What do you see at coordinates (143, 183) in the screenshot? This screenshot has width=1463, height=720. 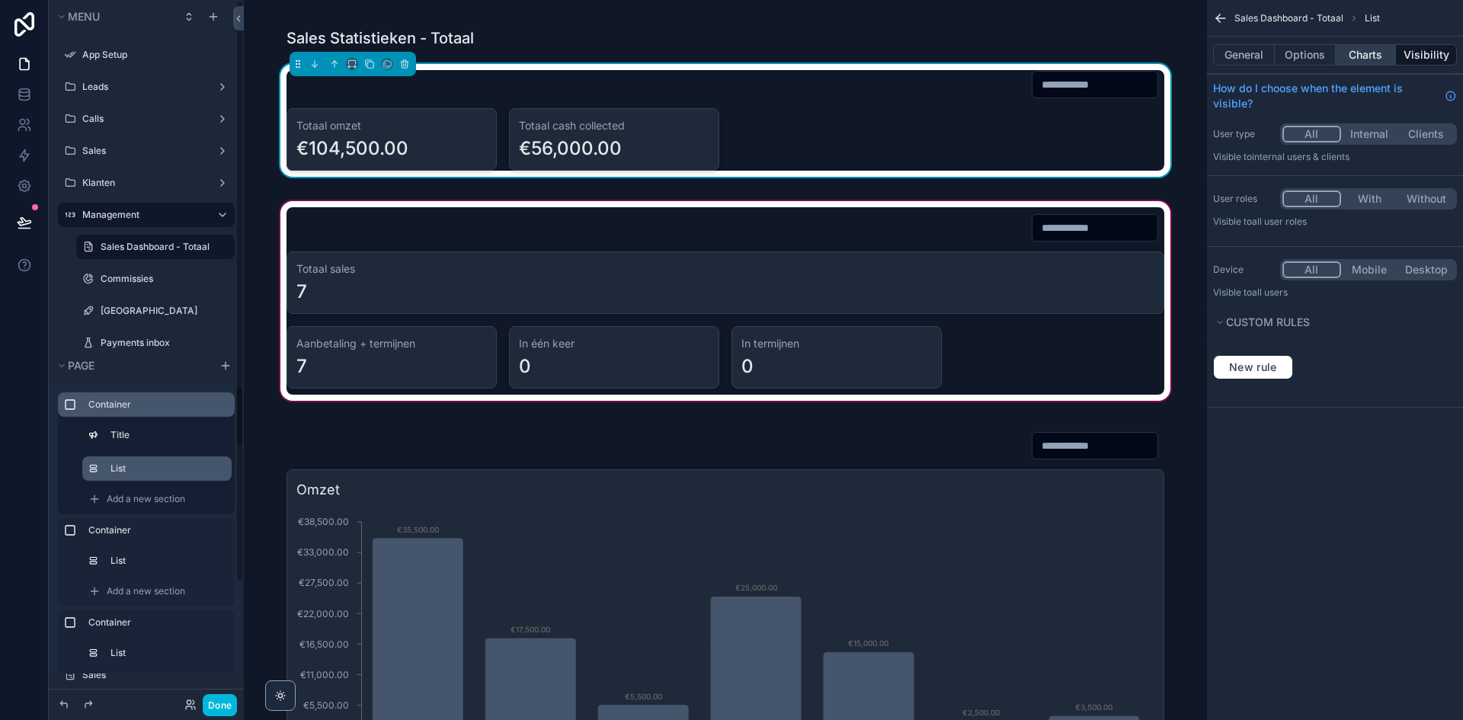 I see `label: Klanten` at bounding box center [143, 183].